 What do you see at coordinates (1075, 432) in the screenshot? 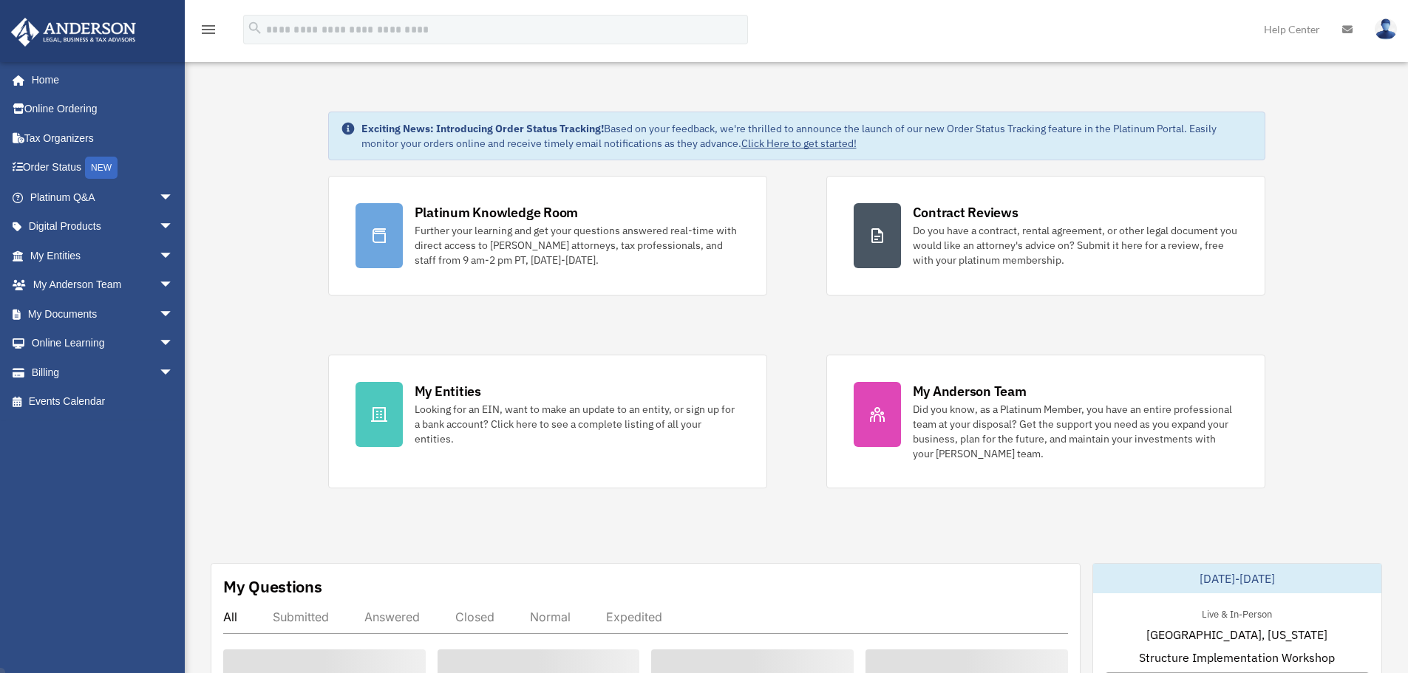
I see `div: Did you know, as a Platinum Member, you have an entire professional team at your disposal? Get th...` at bounding box center [1075, 432].